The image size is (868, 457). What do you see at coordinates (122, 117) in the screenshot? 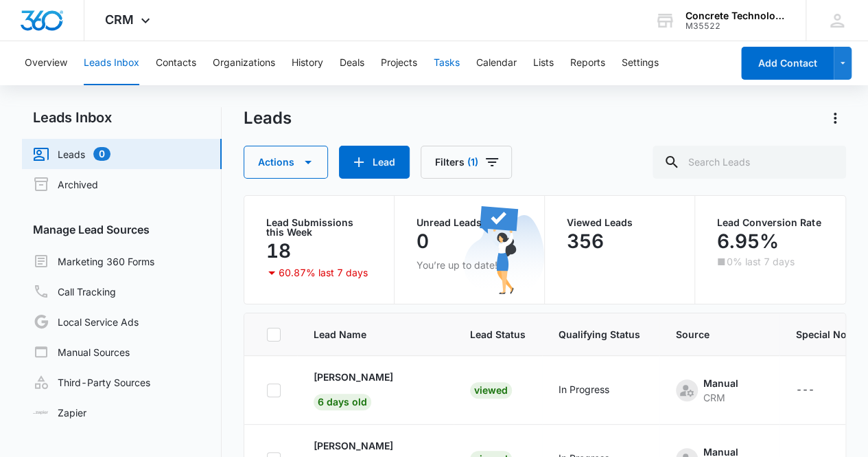
I see `h2: Leads Inbox` at bounding box center [122, 117].